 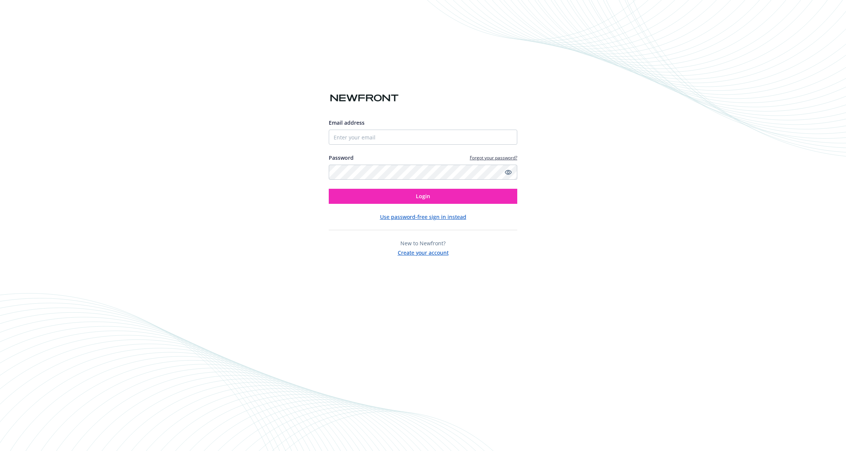 What do you see at coordinates (347, 123) in the screenshot?
I see `span: Email address` at bounding box center [347, 123].